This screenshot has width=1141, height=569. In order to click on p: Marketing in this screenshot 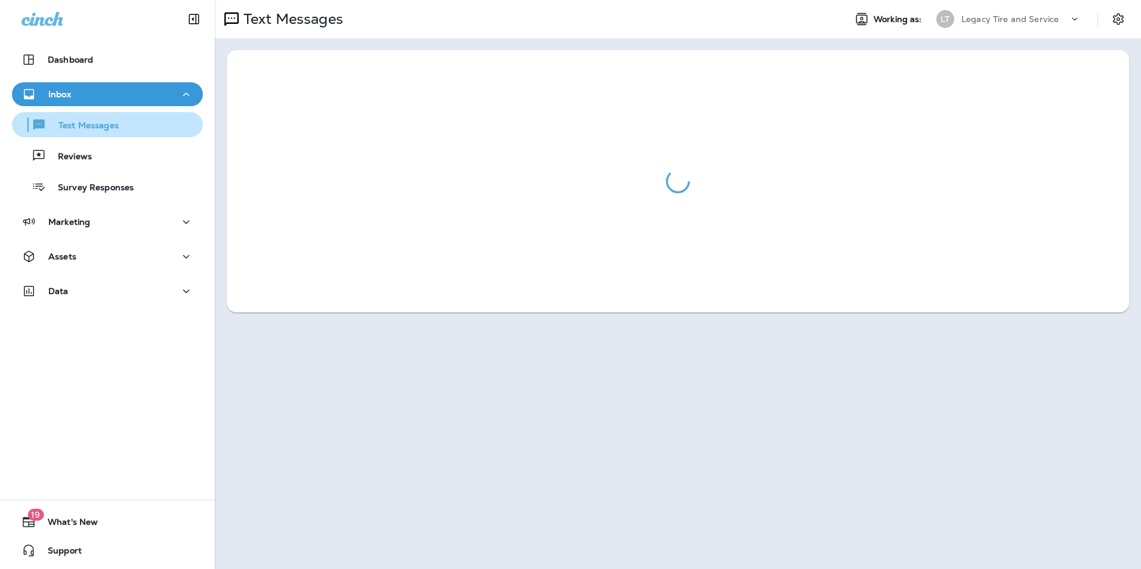, I will do `click(69, 222)`.